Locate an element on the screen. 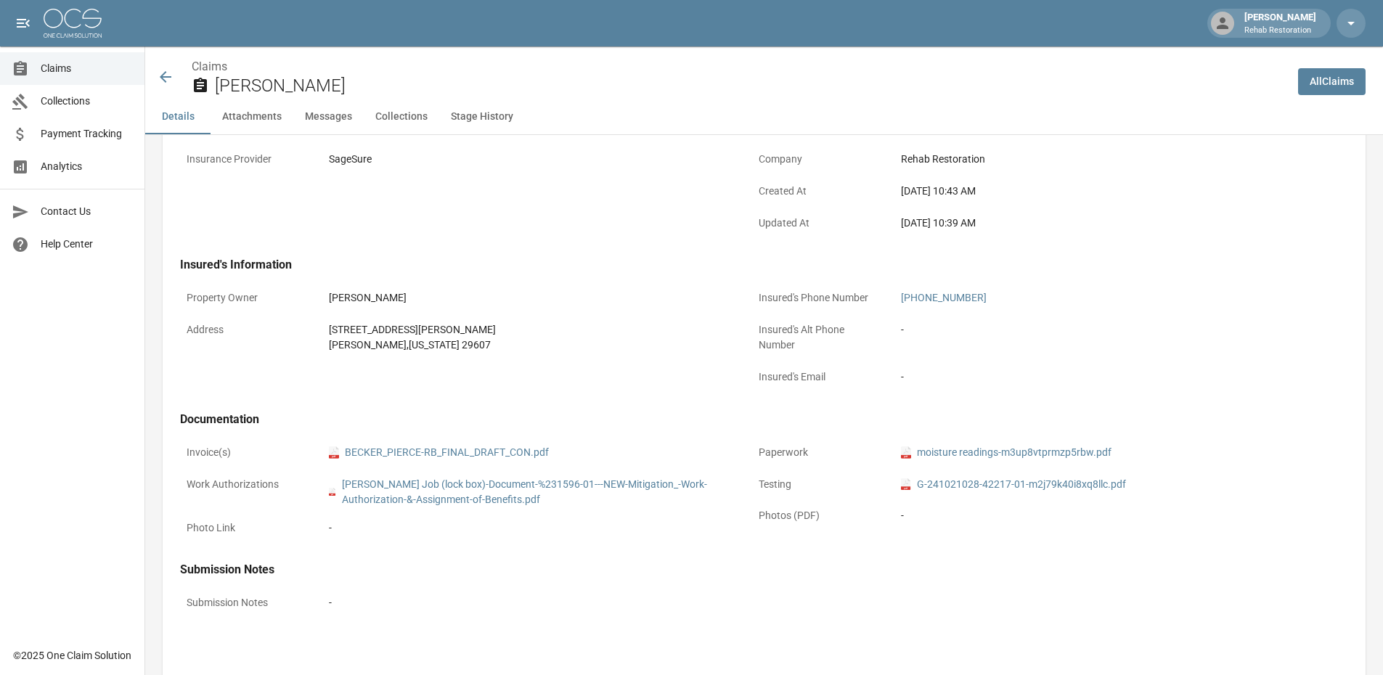  a: pdfmoisture readings-m3up8vtprmzp5rbw.pdf is located at coordinates (1006, 452).